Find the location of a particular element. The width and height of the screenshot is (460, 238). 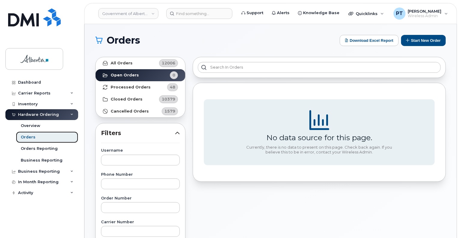

span: 0 is located at coordinates (174, 75).